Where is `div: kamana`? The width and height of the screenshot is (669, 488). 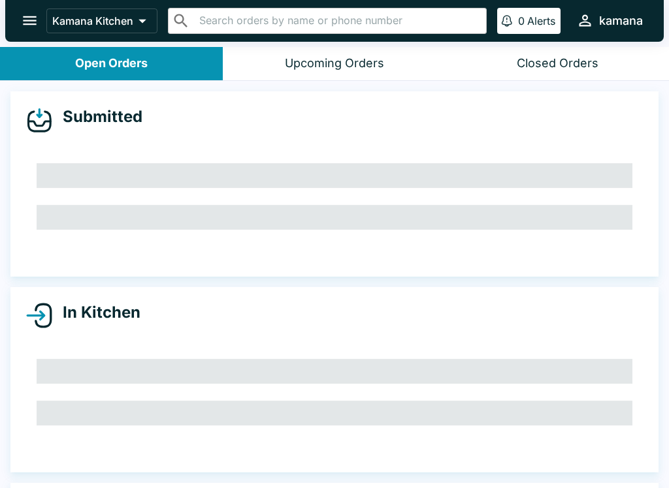
div: kamana is located at coordinates (620, 21).